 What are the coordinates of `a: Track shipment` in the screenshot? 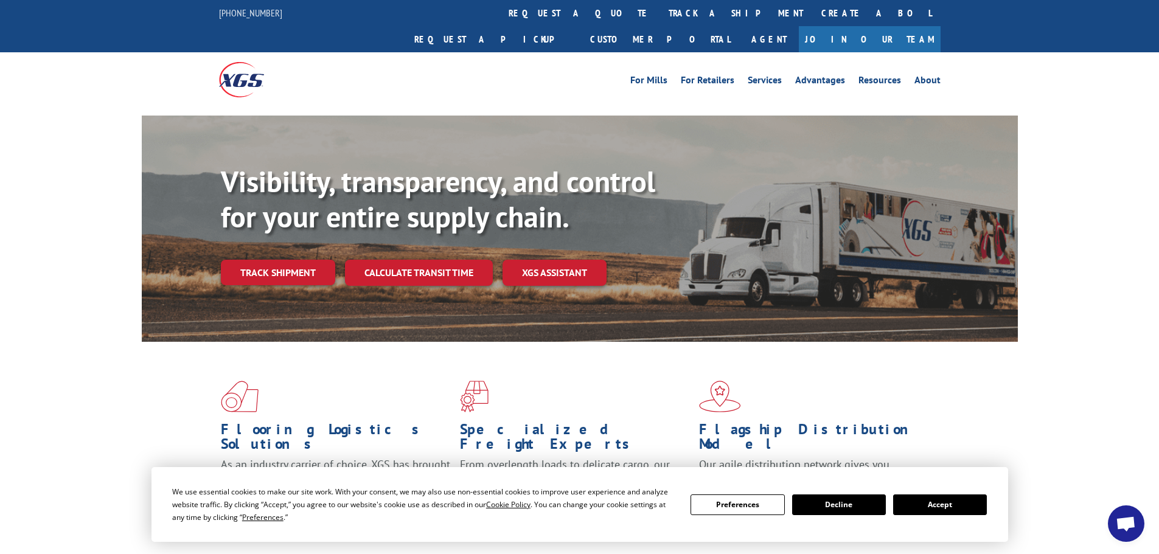 It's located at (278, 272).